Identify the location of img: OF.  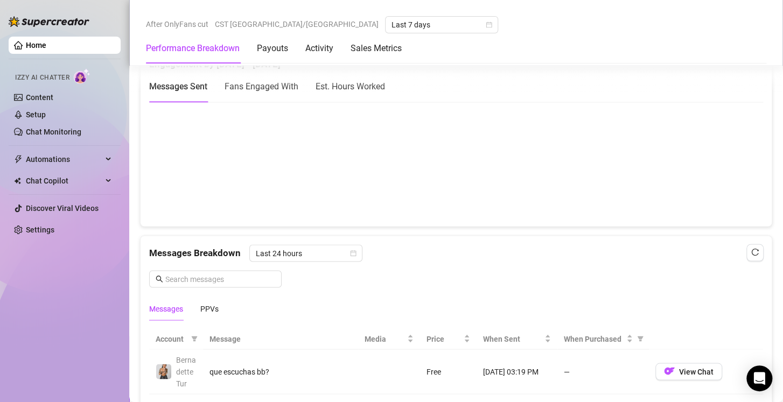
(670, 371).